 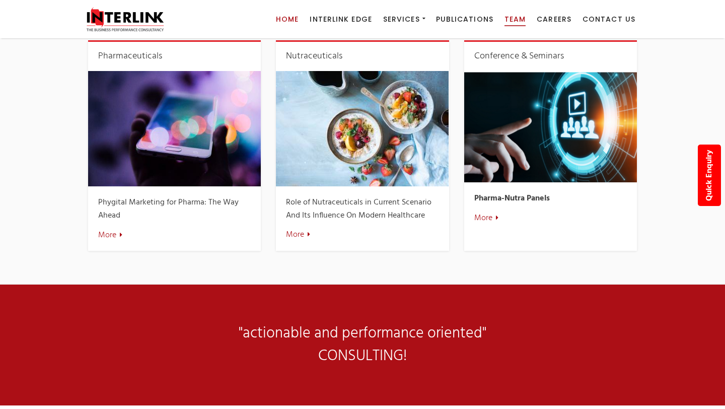 What do you see at coordinates (174, 57) in the screenshot?
I see `h5: Pharmaceuticals` at bounding box center [174, 57].